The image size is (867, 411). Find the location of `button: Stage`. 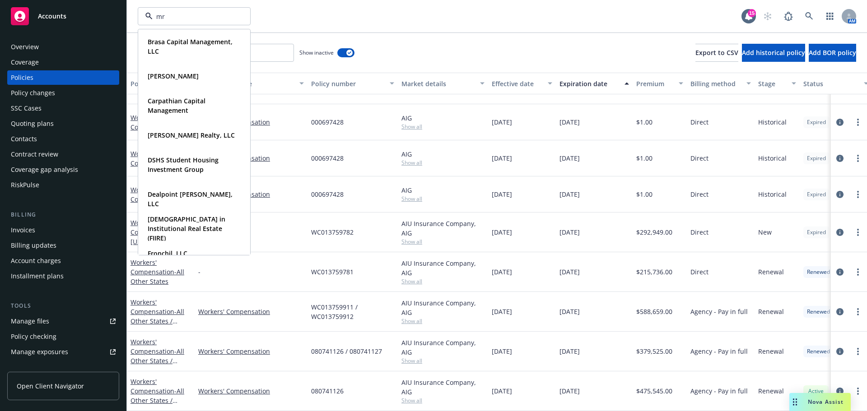

button: Stage is located at coordinates (777, 84).